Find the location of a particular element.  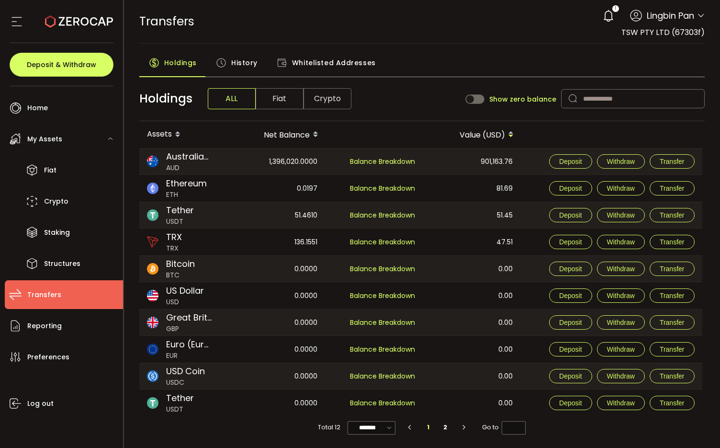

div: 901,163.76 is located at coordinates (472, 161).